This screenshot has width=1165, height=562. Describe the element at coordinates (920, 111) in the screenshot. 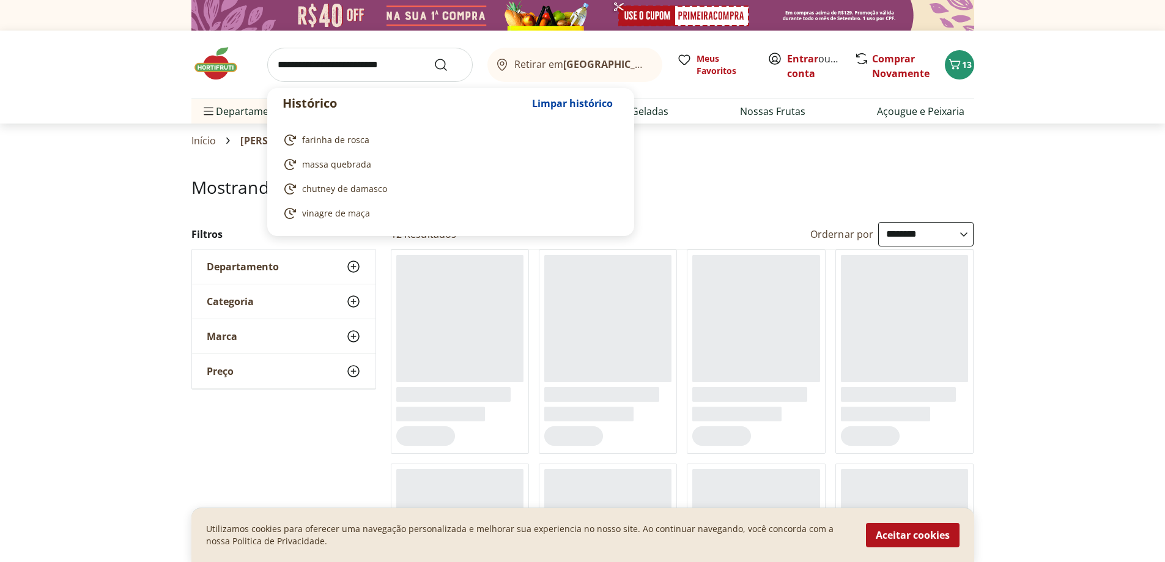

I see `a: Açougue e Peixaria` at that location.